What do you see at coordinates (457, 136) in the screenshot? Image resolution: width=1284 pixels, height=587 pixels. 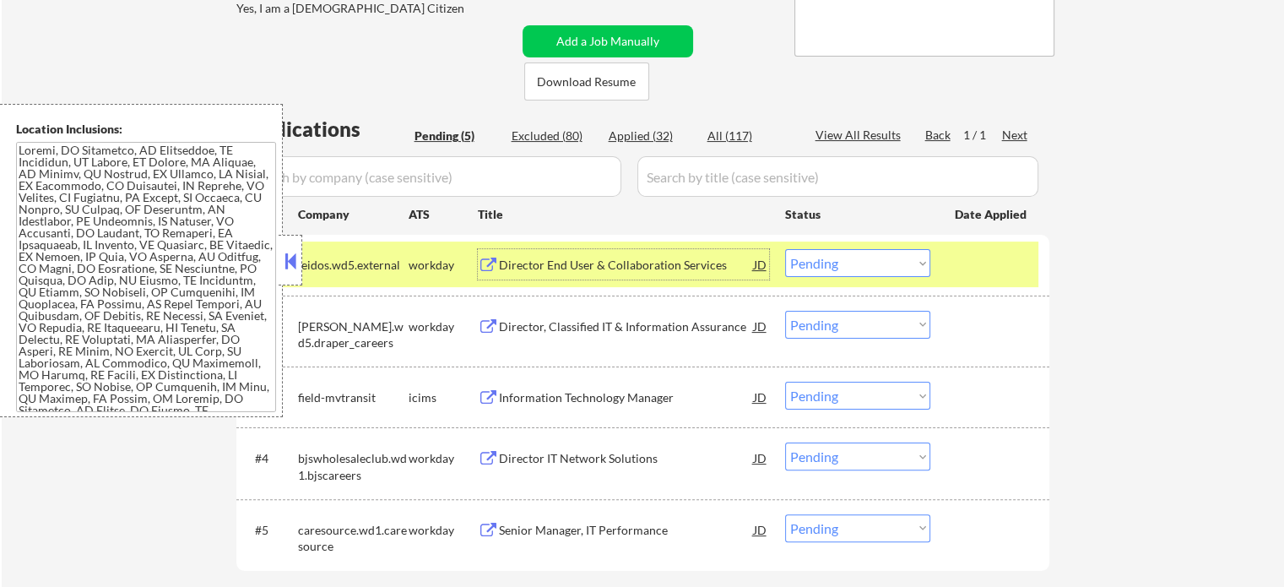 I see `div: Pending (5)` at bounding box center [457, 136].